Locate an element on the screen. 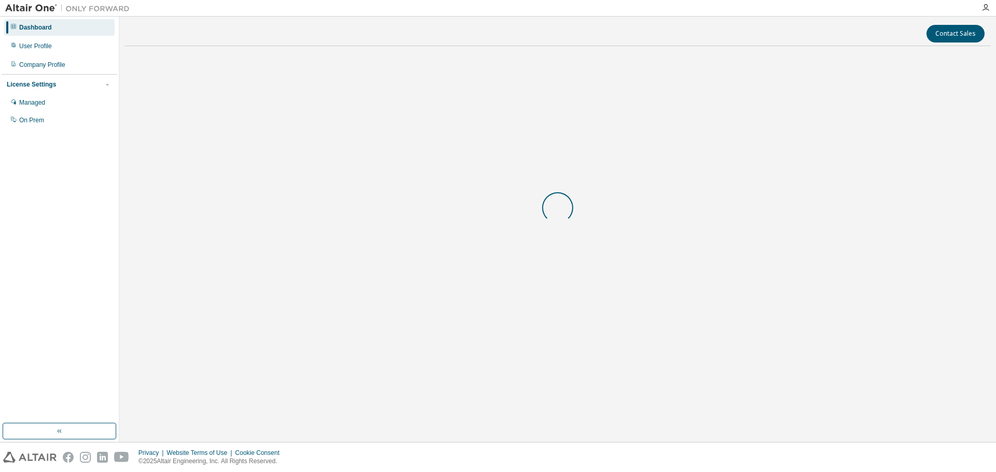  div: Website Terms of Use is located at coordinates (201, 453).